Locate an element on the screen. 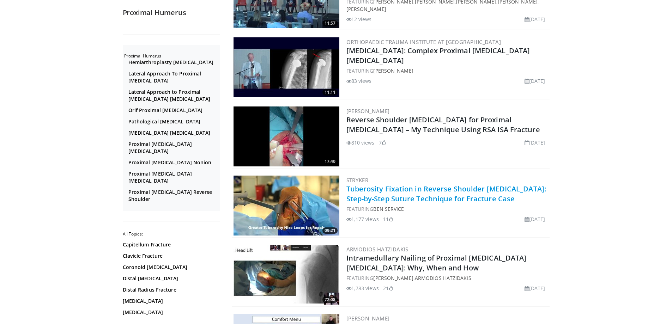 Image resolution: width=672 pixels, height=324 pixels. a: Capitellum Fracture is located at coordinates (170, 245).